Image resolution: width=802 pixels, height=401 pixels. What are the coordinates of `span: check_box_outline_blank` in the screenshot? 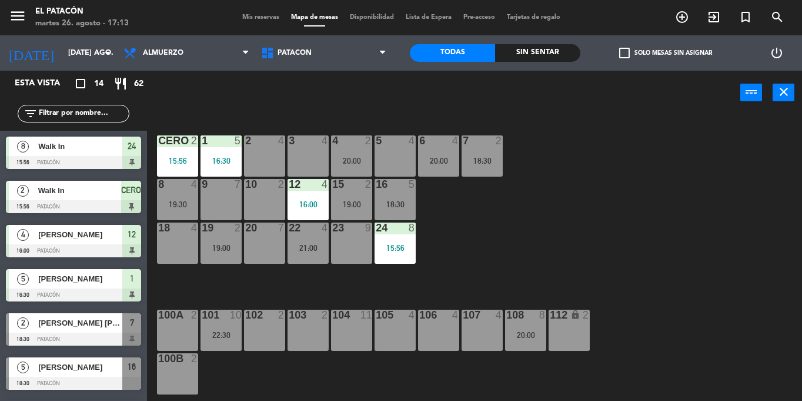 It's located at (625, 53).